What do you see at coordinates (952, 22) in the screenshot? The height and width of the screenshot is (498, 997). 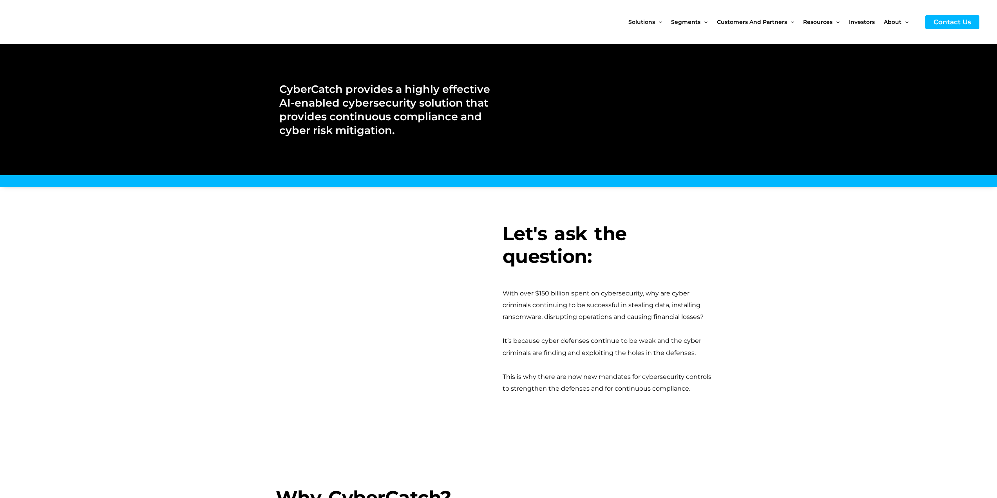 I see `a: Contact Us` at bounding box center [952, 22].